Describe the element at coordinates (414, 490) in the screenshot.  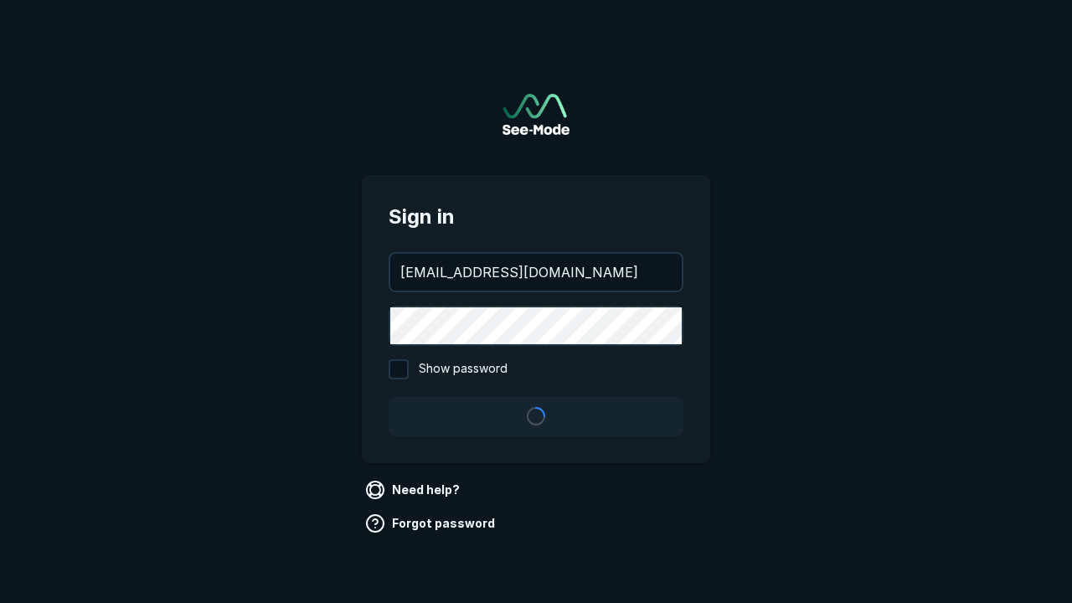
I see `a: Need help?` at that location.